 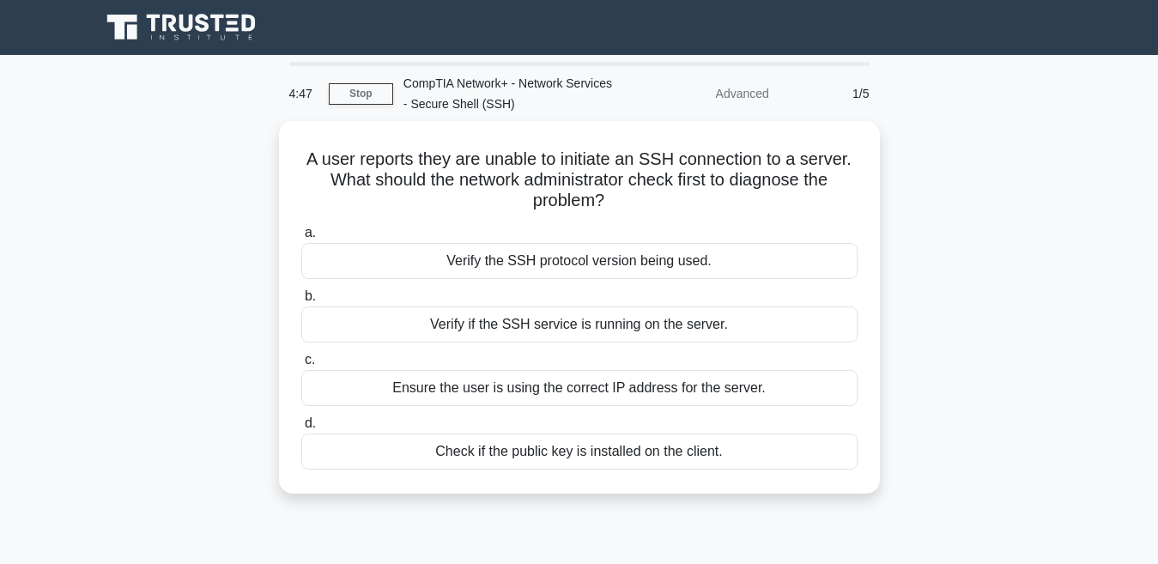 I want to click on div: 1/5, so click(x=829, y=94).